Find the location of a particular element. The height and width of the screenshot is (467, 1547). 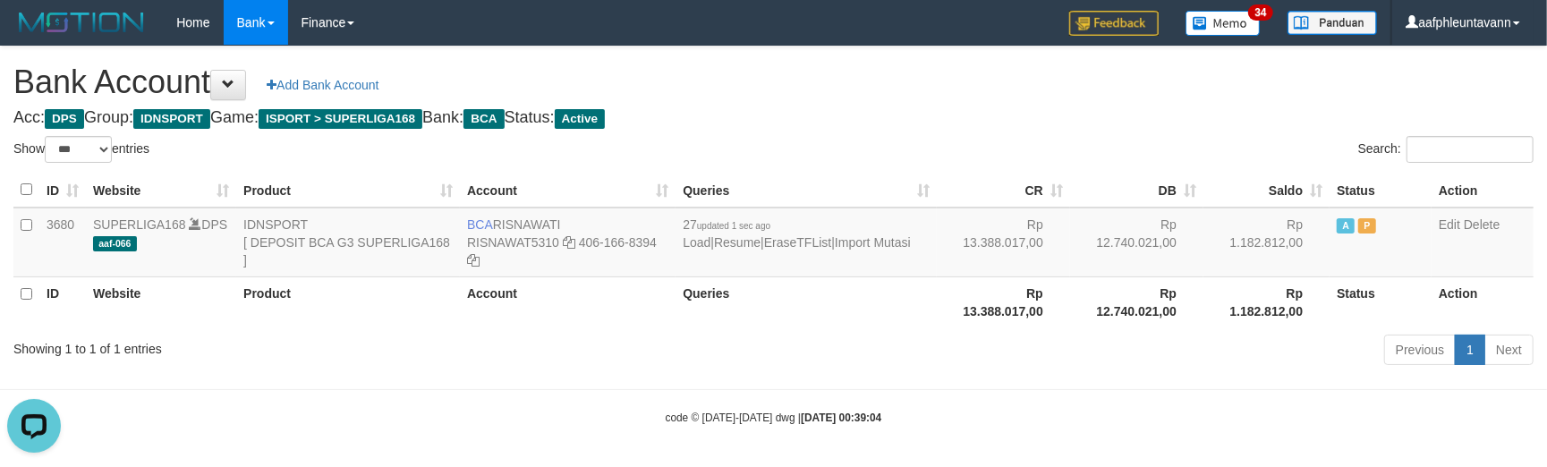

img: Button%20Memo.svg is located at coordinates (1223, 23).